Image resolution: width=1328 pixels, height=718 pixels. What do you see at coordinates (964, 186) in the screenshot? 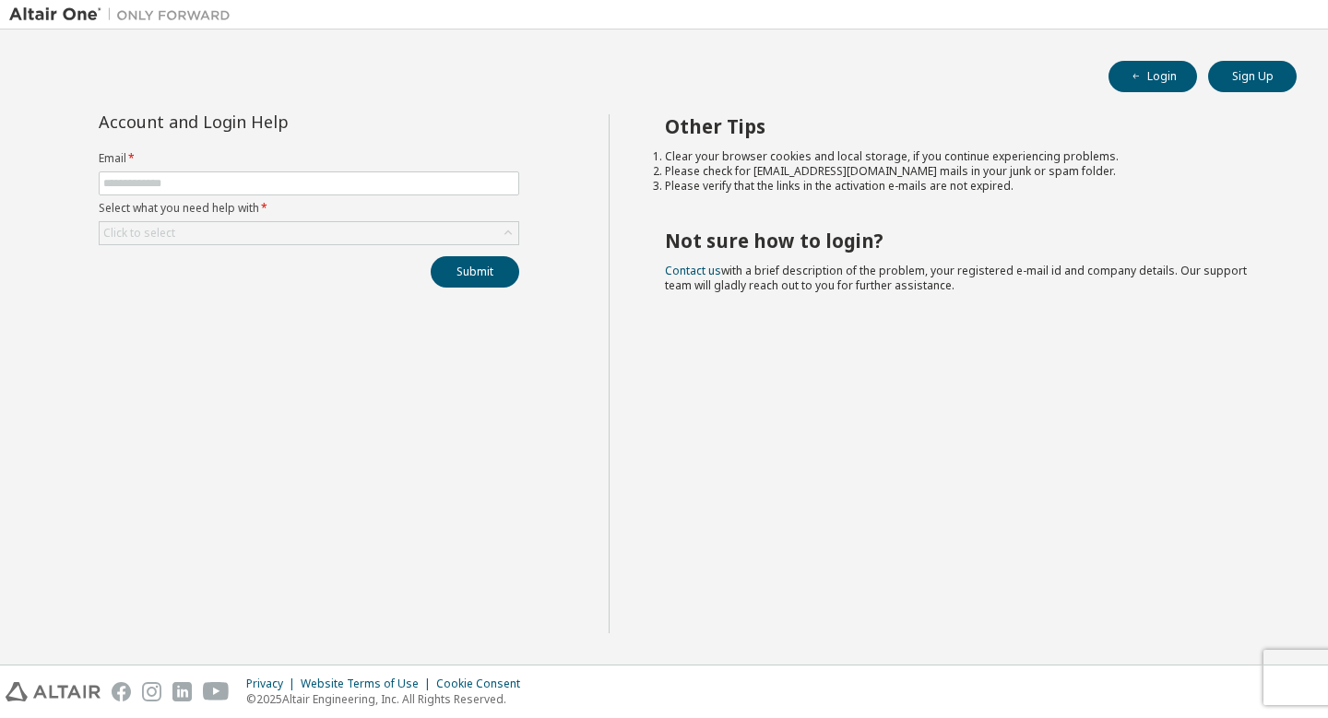
I see `li: Please verify that the links in the activation e-mails are not expired.` at bounding box center [964, 186].